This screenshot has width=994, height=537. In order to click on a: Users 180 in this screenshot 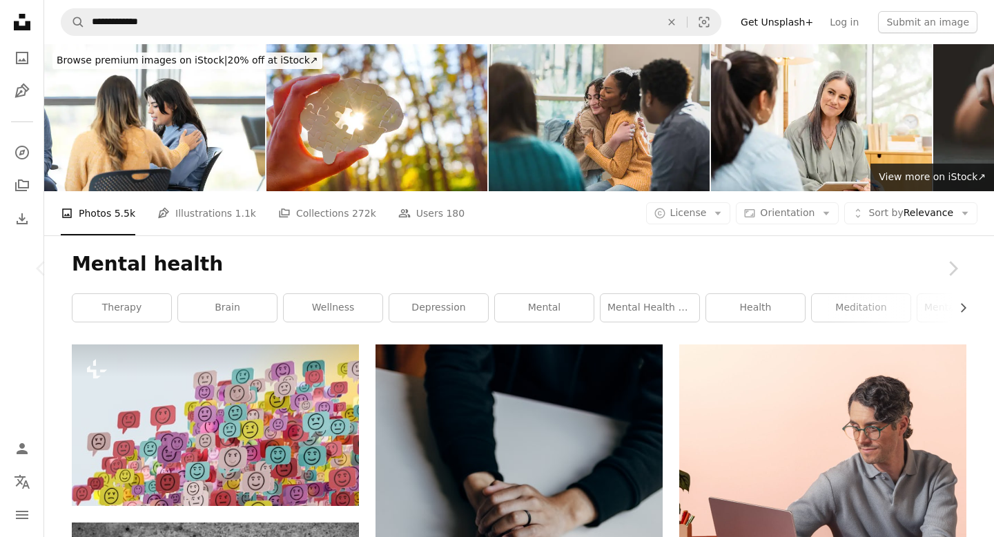, I will do `click(431, 213)`.